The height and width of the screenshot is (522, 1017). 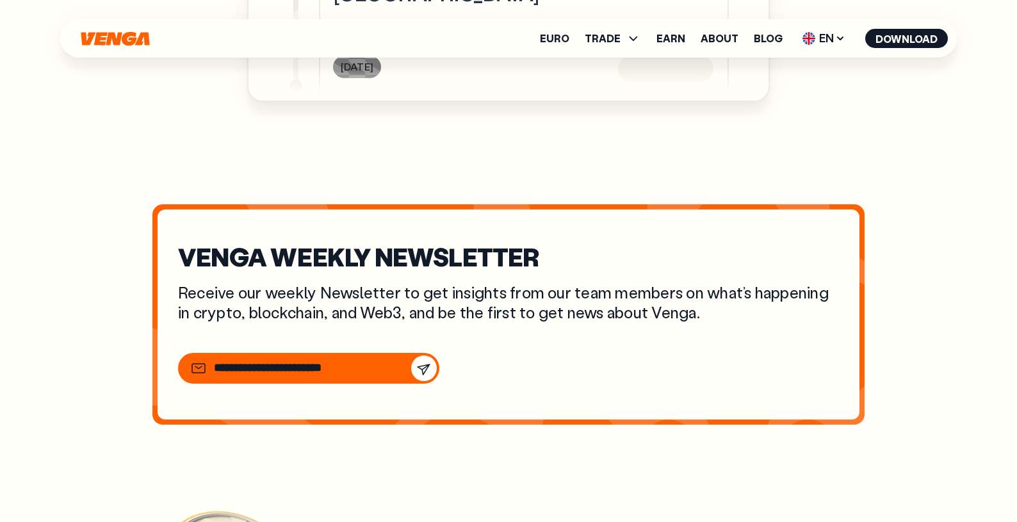 What do you see at coordinates (665, 69) in the screenshot?
I see `div: Completed` at bounding box center [665, 69].